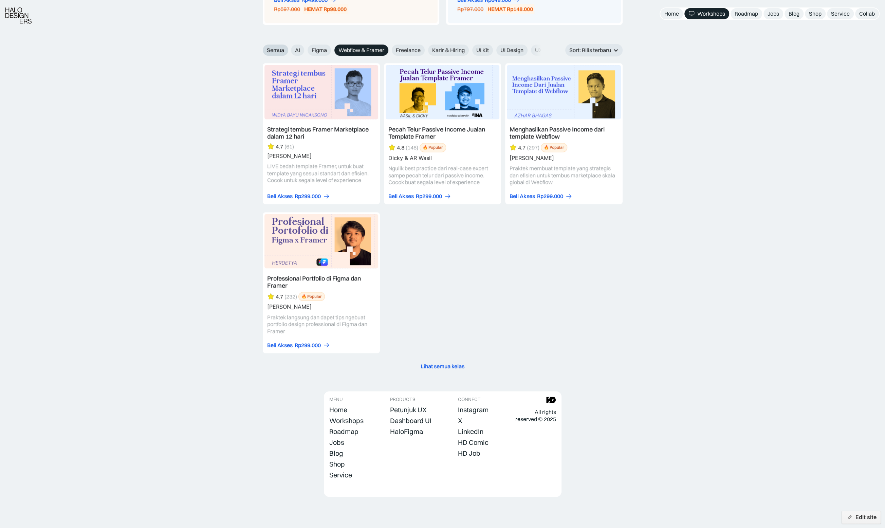  Describe the element at coordinates (861, 517) in the screenshot. I see `button: Edit site` at that location.